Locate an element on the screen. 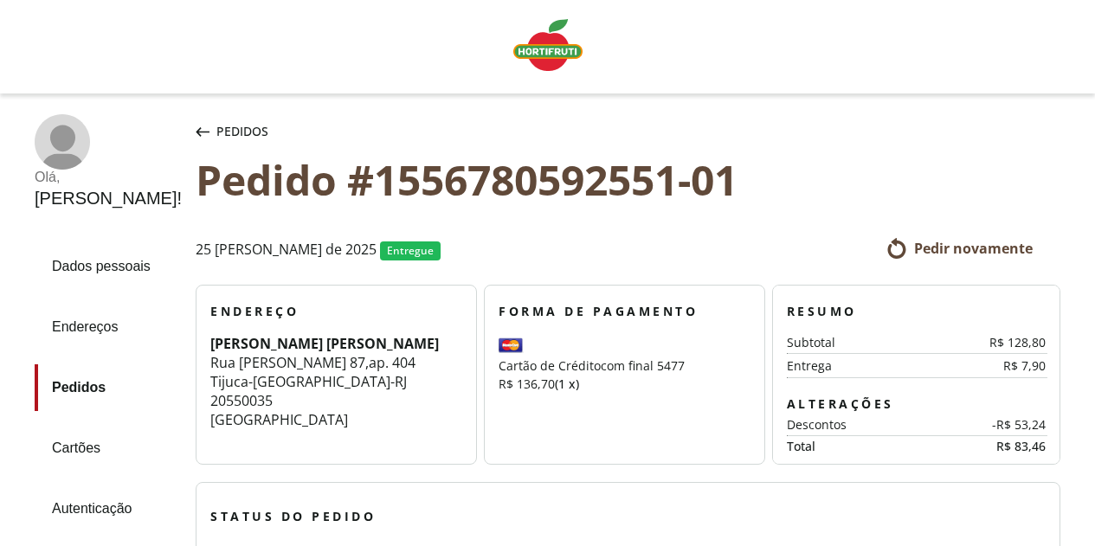 Image resolution: width=1095 pixels, height=546 pixels. div: Cartão de Crédito is located at coordinates (624, 375).